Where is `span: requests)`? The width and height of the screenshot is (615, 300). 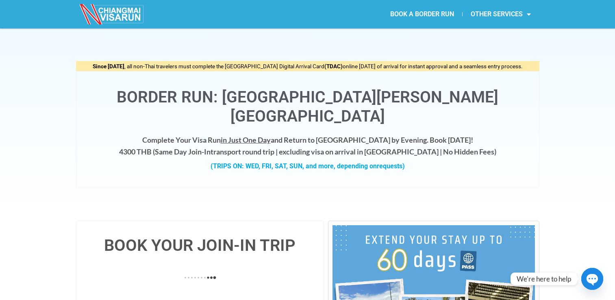
span: requests) is located at coordinates (391, 166).